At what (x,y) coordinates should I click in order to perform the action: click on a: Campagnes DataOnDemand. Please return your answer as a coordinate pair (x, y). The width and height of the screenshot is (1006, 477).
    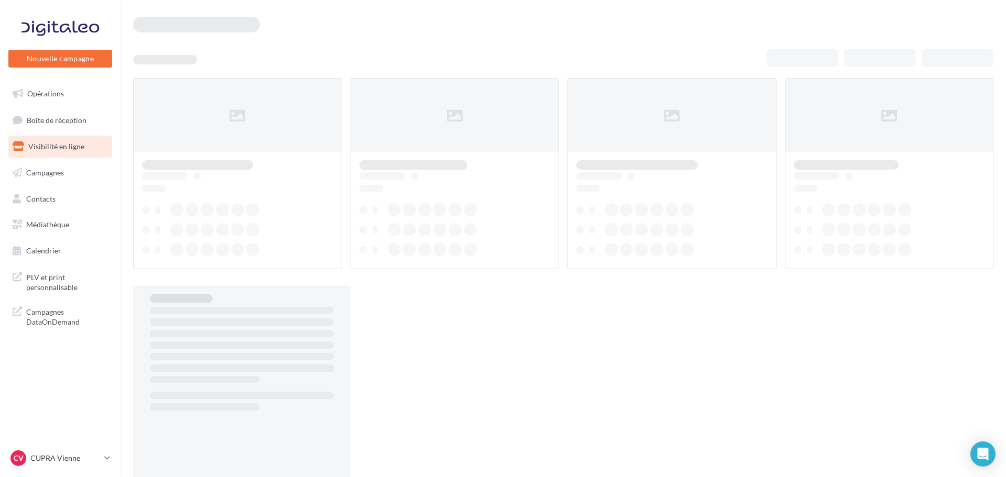
    Looking at the image, I should click on (60, 316).